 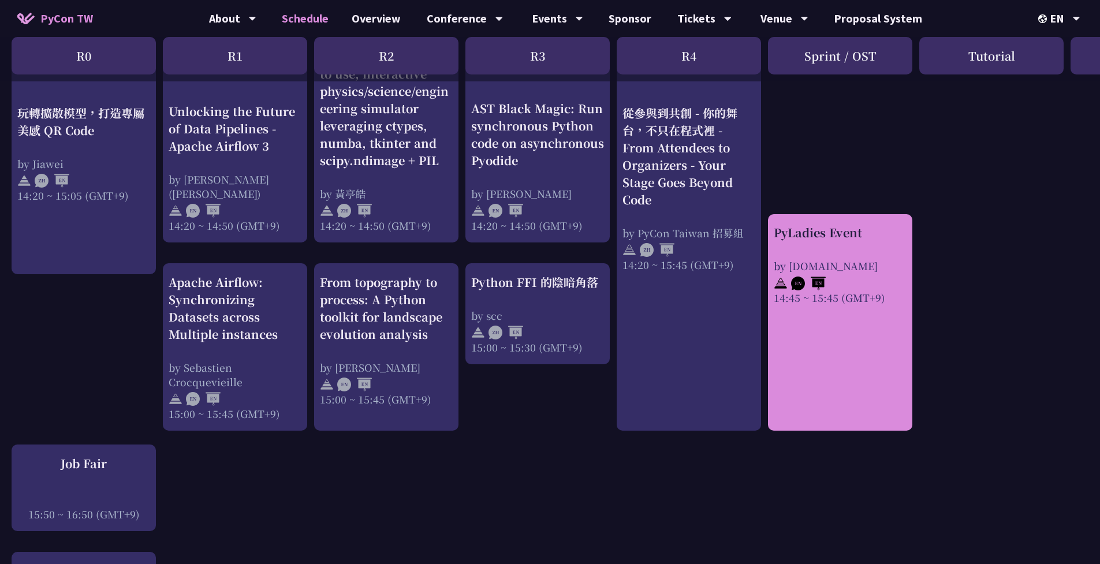 I want to click on div: R2, so click(x=386, y=55).